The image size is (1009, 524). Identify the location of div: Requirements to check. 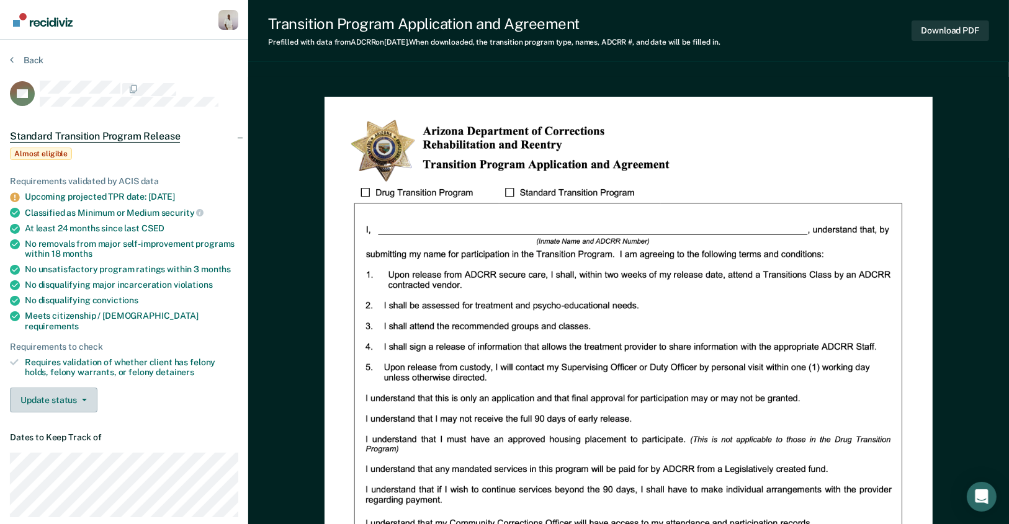
(124, 347).